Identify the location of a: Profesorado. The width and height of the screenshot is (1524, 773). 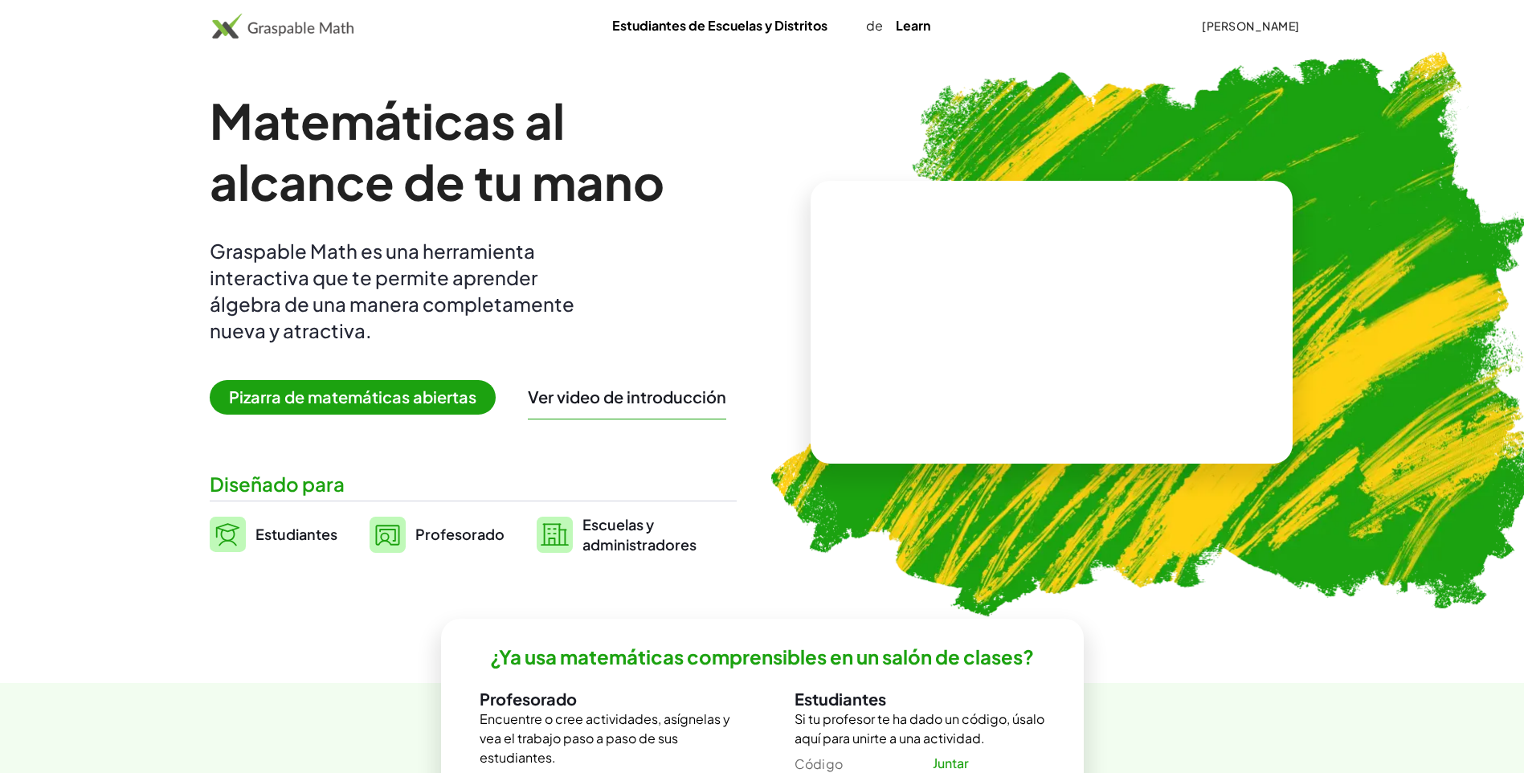
(437, 534).